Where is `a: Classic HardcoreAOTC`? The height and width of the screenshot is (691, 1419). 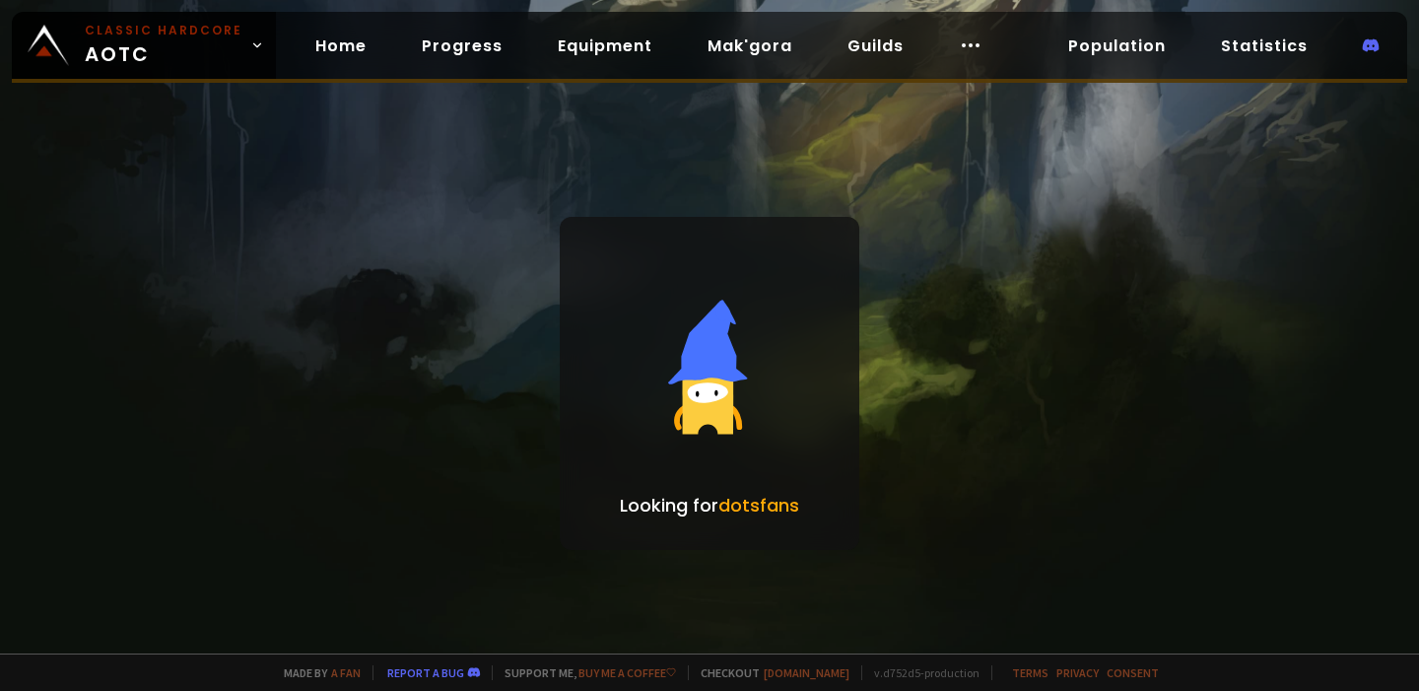 a: Classic HardcoreAOTC is located at coordinates (144, 45).